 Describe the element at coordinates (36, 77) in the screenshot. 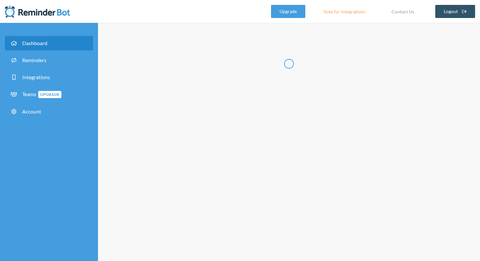

I see `span: Integrations` at that location.